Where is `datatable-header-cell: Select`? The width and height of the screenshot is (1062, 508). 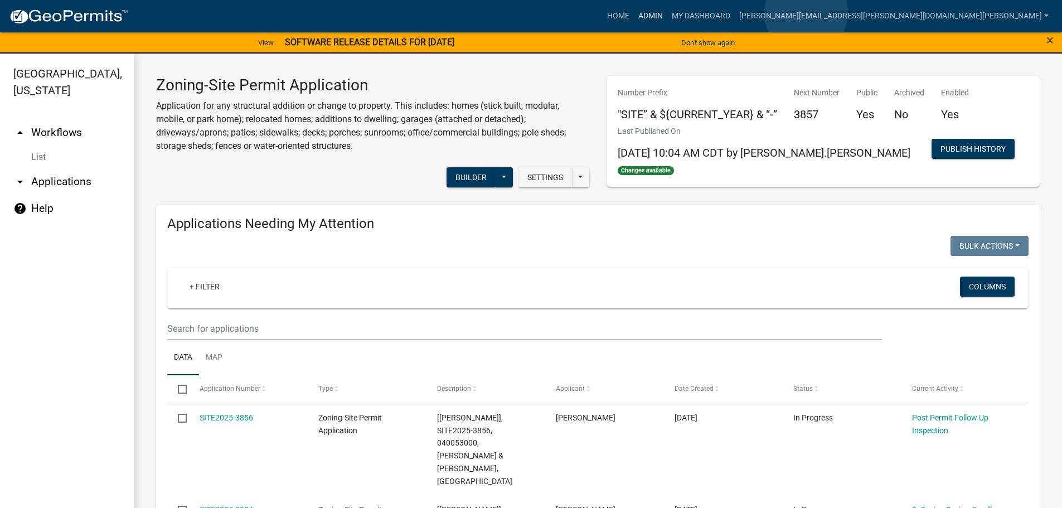
datatable-header-cell: Select is located at coordinates (178, 388).